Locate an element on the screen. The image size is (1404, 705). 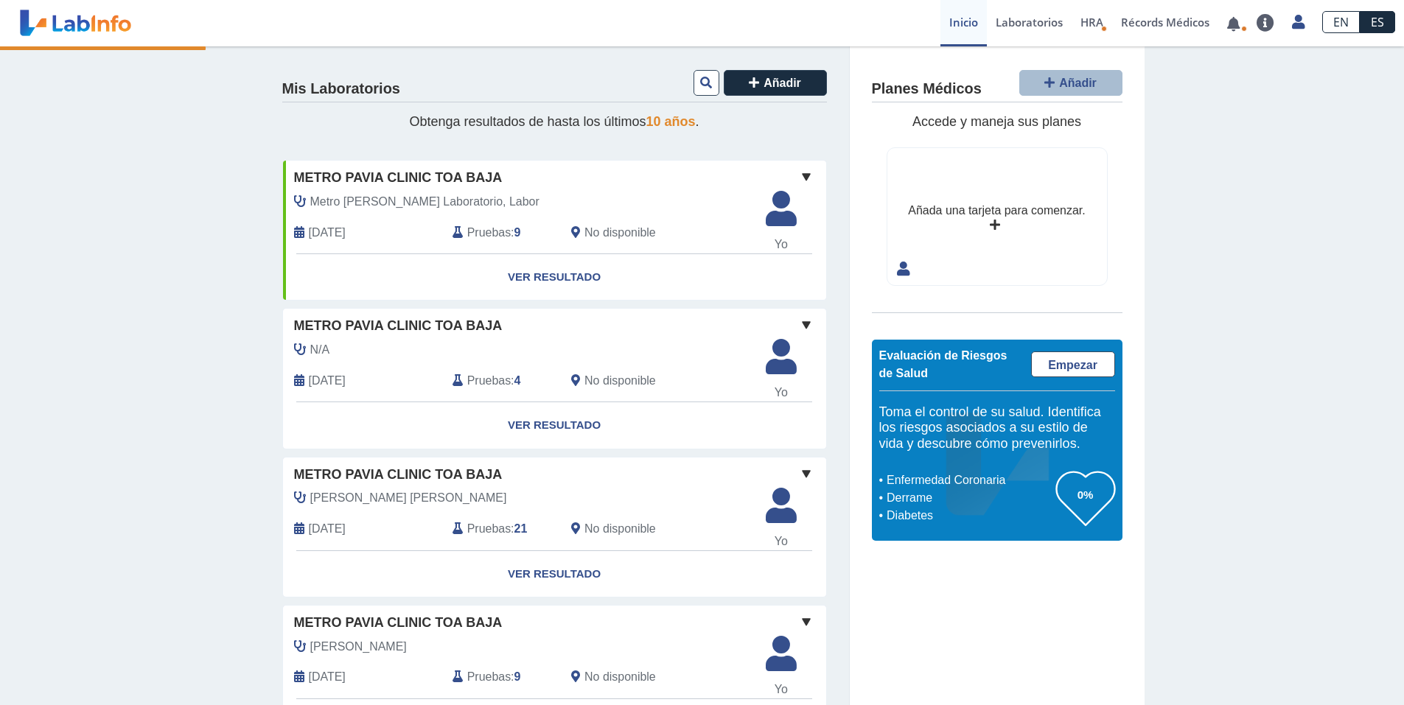
h3: 0% is located at coordinates (1085, 494).